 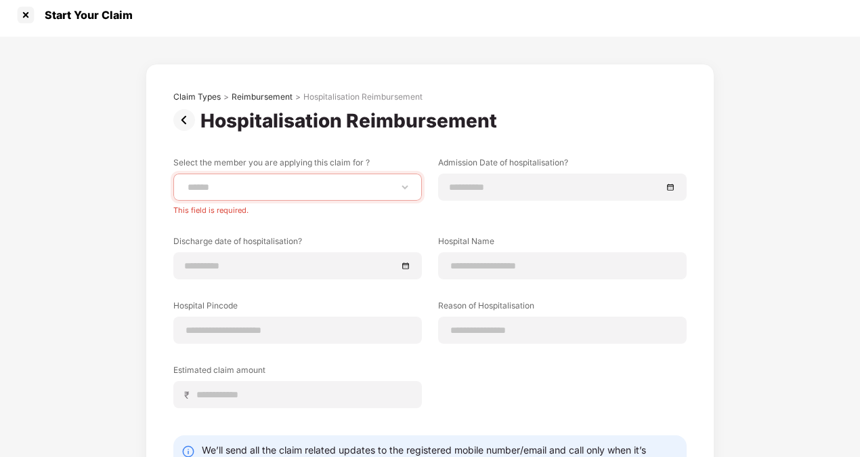 I want to click on label: Select the member you are applying this claim for ?, so click(x=297, y=165).